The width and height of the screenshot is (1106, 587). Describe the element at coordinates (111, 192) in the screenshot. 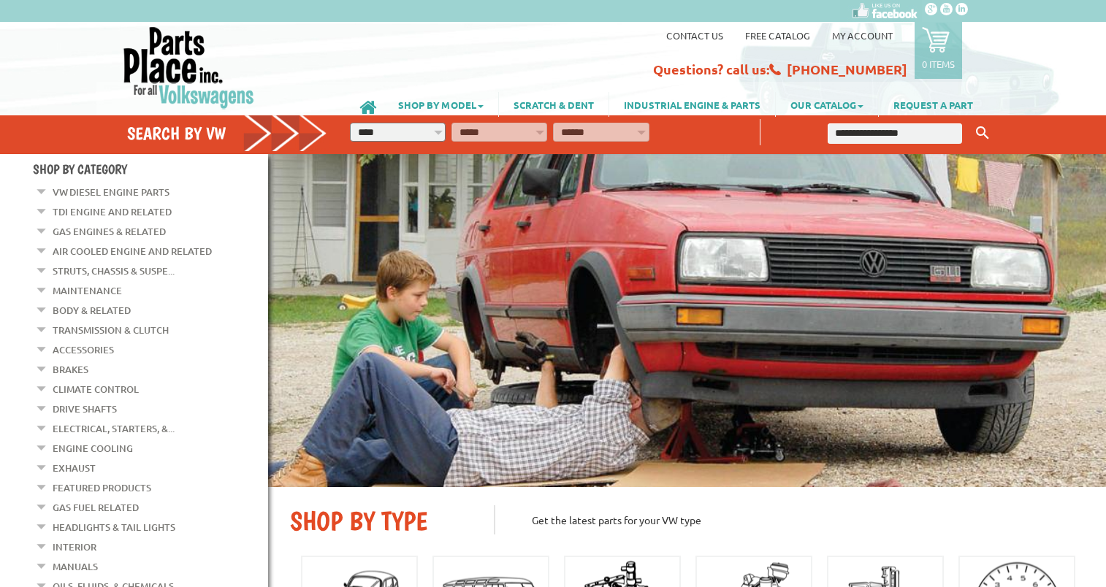

I see `a: VW Diesel Engine Parts` at that location.